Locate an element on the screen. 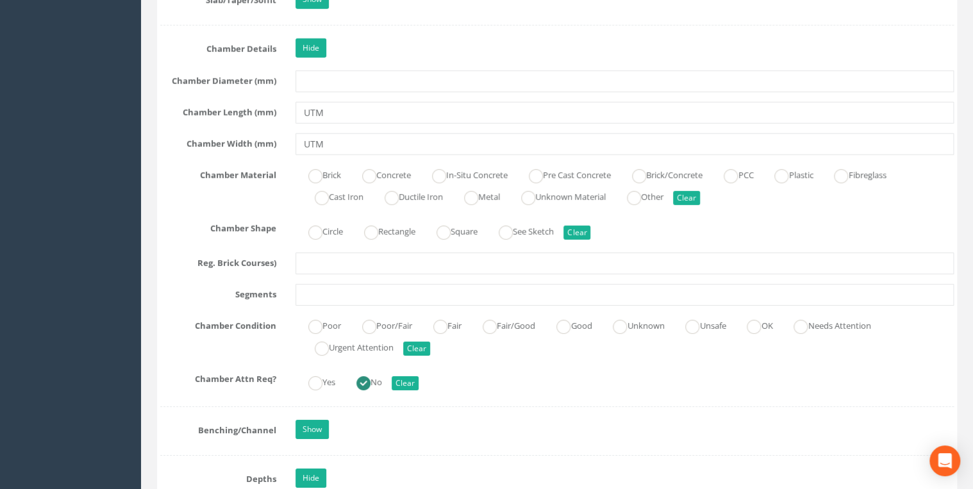 The width and height of the screenshot is (973, 489). label: Fair/Good is located at coordinates (503, 324).